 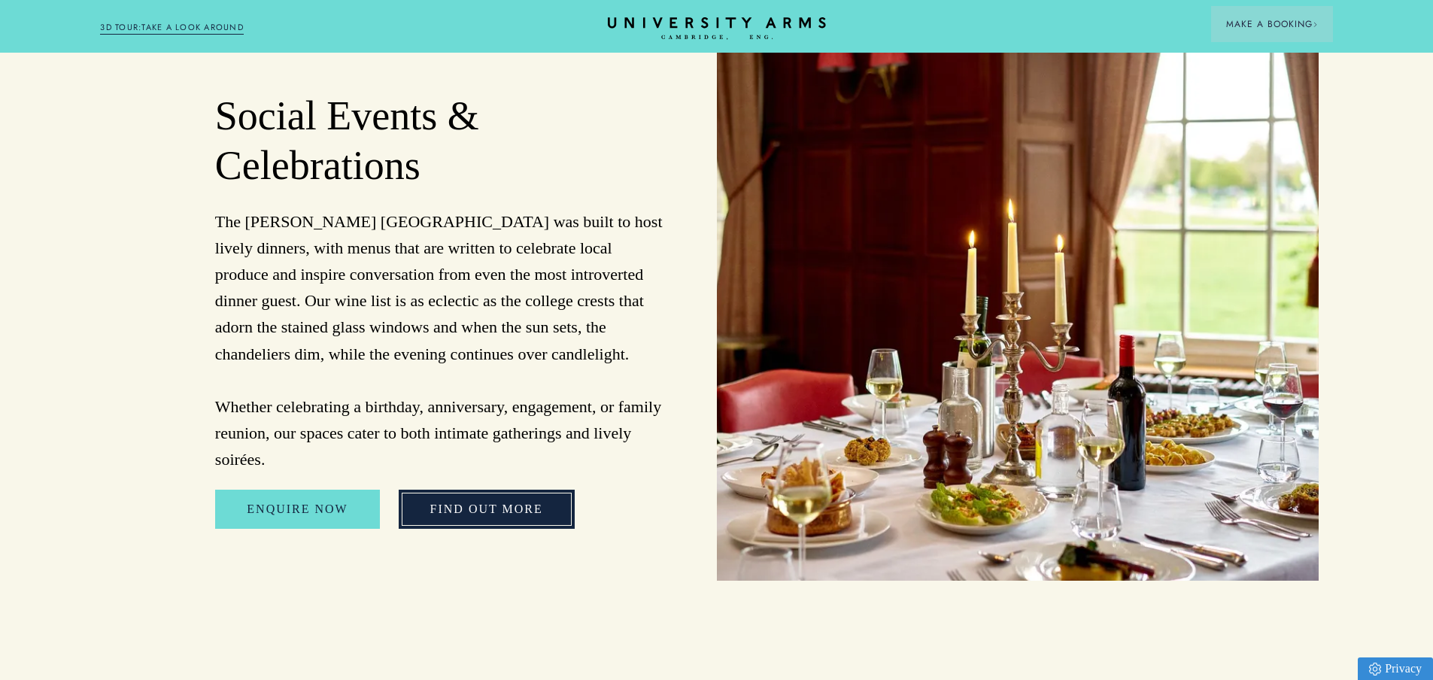 What do you see at coordinates (487, 509) in the screenshot?
I see `a: FIND OUT MORE` at bounding box center [487, 509].